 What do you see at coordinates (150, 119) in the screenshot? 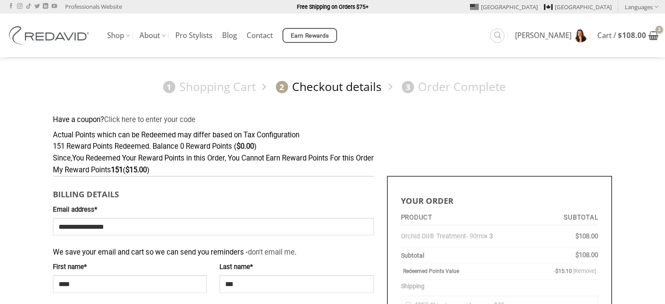
I see `a: Enter your coupon code` at bounding box center [150, 119].